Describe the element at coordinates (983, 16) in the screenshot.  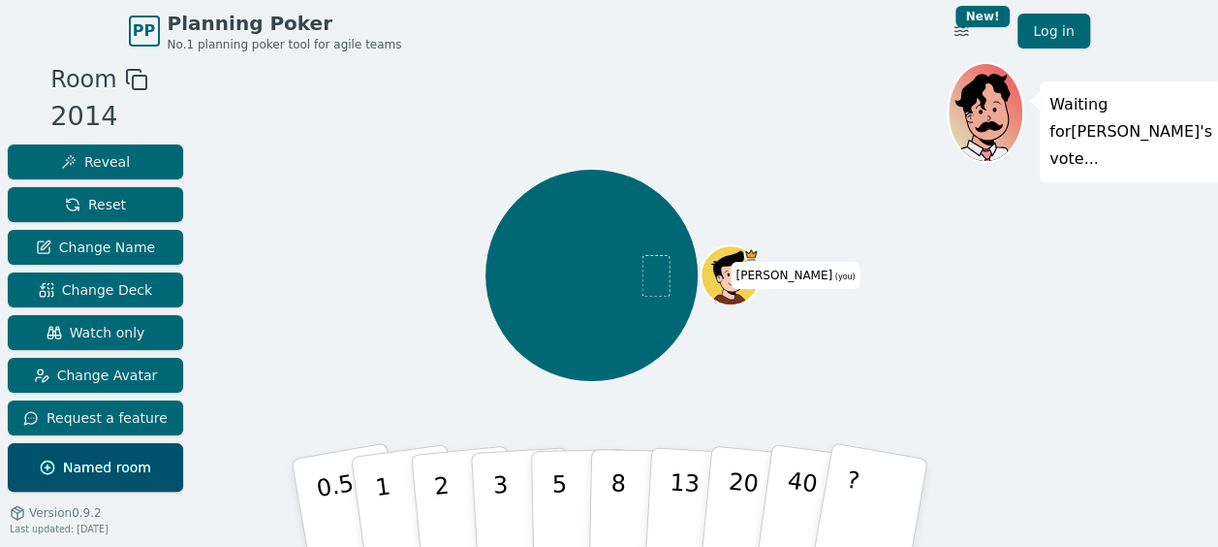
I see `div: New!` at that location.